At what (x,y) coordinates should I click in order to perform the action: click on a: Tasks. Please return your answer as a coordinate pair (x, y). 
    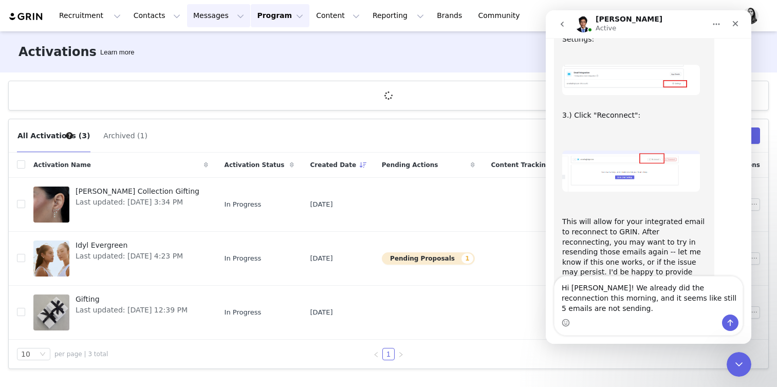
    Looking at the image, I should click on (701, 15).